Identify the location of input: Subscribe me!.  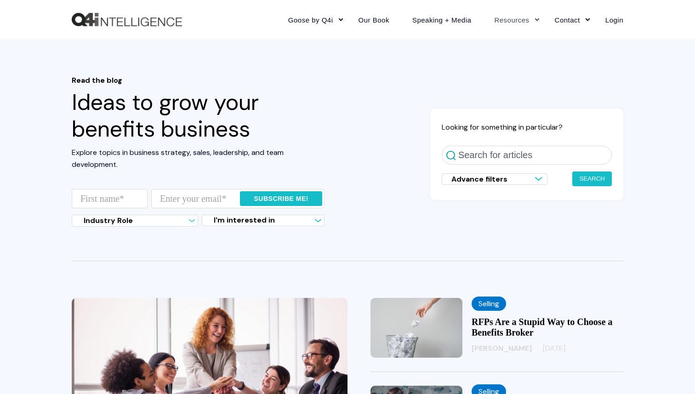
(281, 199).